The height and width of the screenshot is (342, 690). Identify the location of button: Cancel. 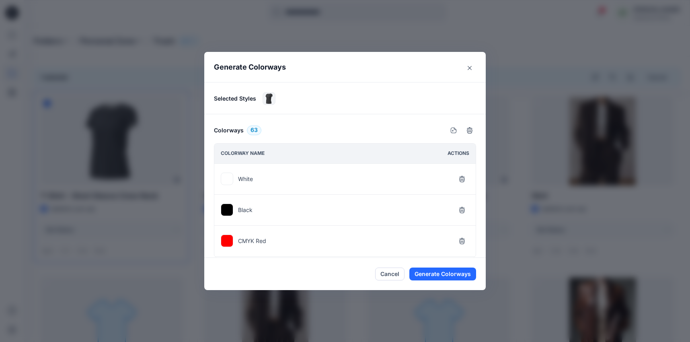
(390, 274).